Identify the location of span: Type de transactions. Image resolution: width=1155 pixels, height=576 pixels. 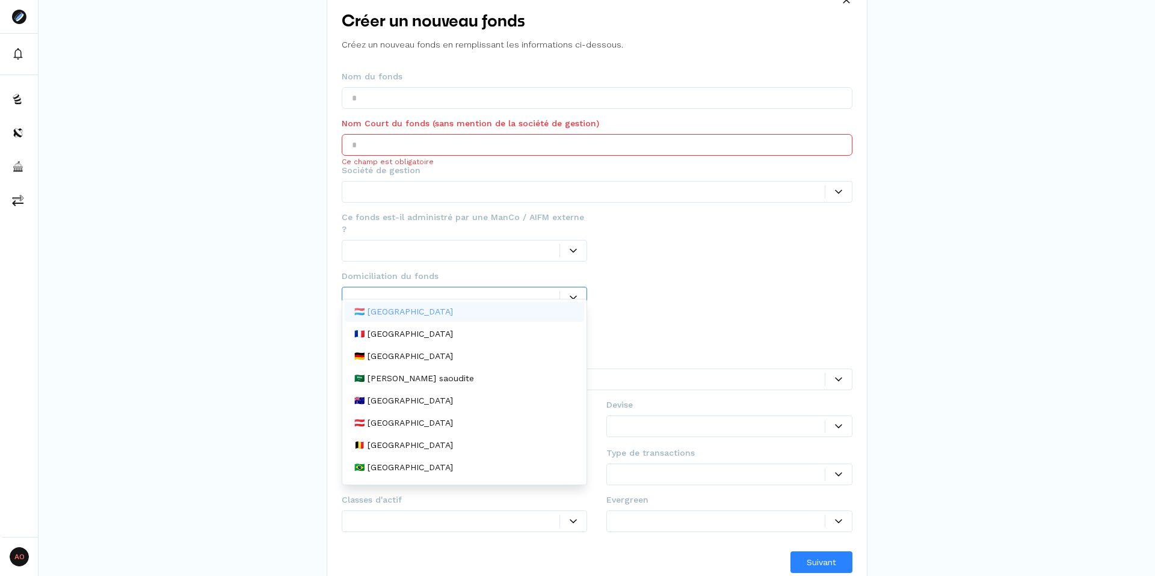
(650, 453).